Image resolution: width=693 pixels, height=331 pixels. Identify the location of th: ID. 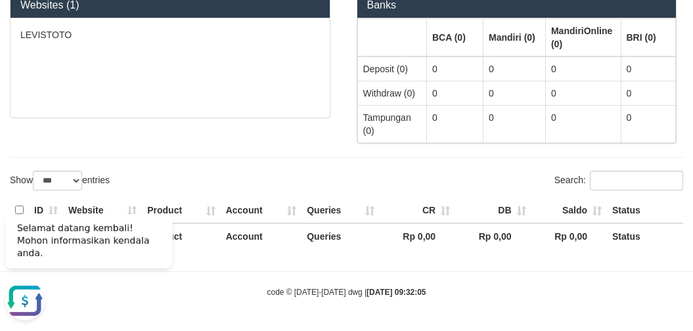
(46, 210).